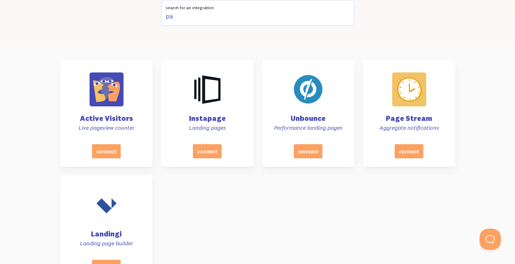 The image size is (515, 264). Describe the element at coordinates (106, 113) in the screenshot. I see `a: Active Visitors Live pageview counter connect` at that location.